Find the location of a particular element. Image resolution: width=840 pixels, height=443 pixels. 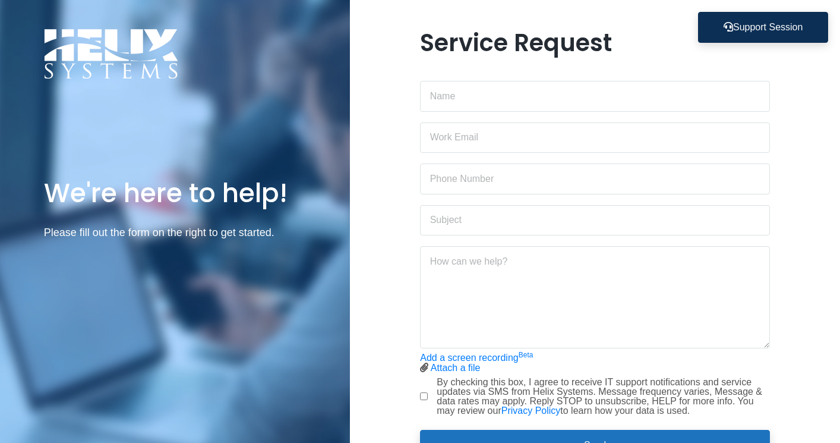

label: By checking this box, I agree to receive IT support notifications and service updates via SMS fro... is located at coordinates (603, 396).